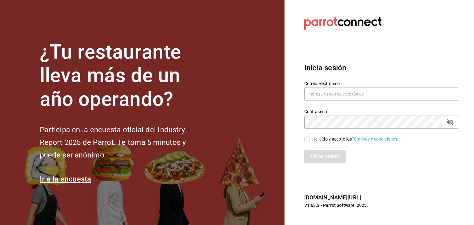  What do you see at coordinates (355, 139) in the screenshot?
I see `div: He leído y acepto los` at bounding box center [355, 139].